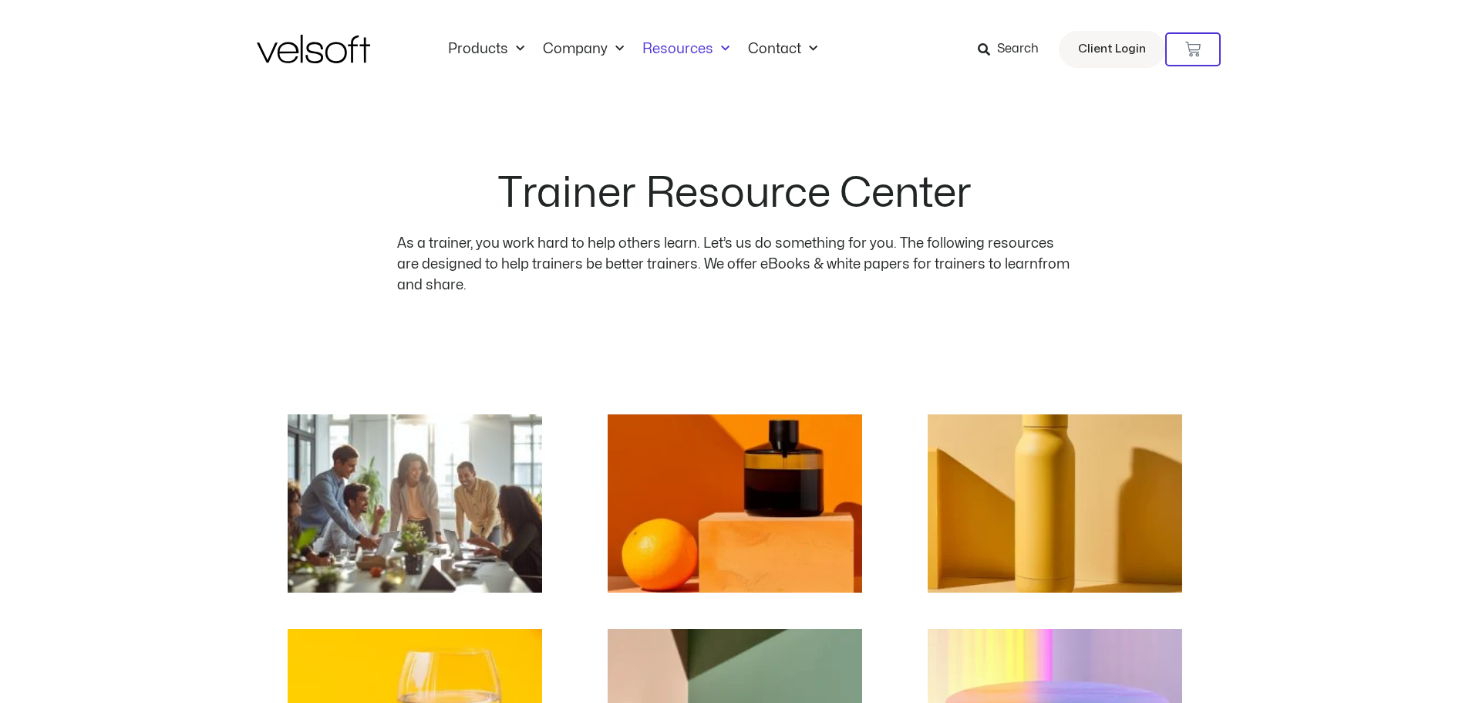 The image size is (1469, 703). Describe the element at coordinates (1018, 49) in the screenshot. I see `span: Search` at that location.